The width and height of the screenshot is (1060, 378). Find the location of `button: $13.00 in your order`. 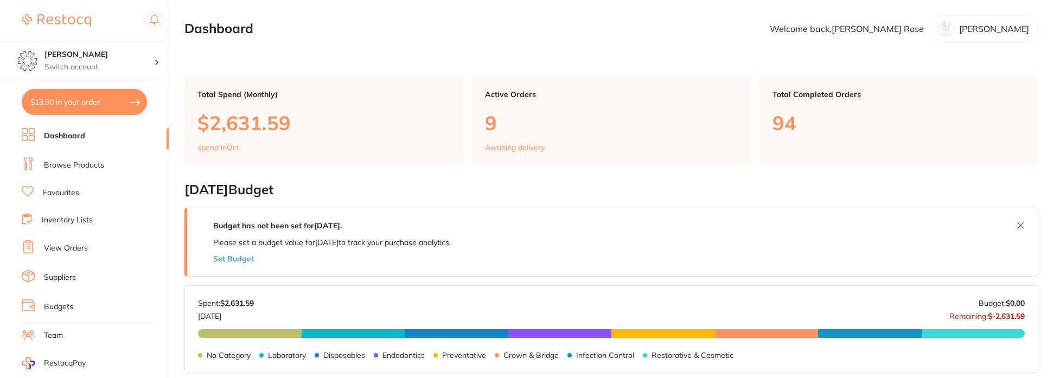

button: $13.00 in your order is located at coordinates (84, 102).